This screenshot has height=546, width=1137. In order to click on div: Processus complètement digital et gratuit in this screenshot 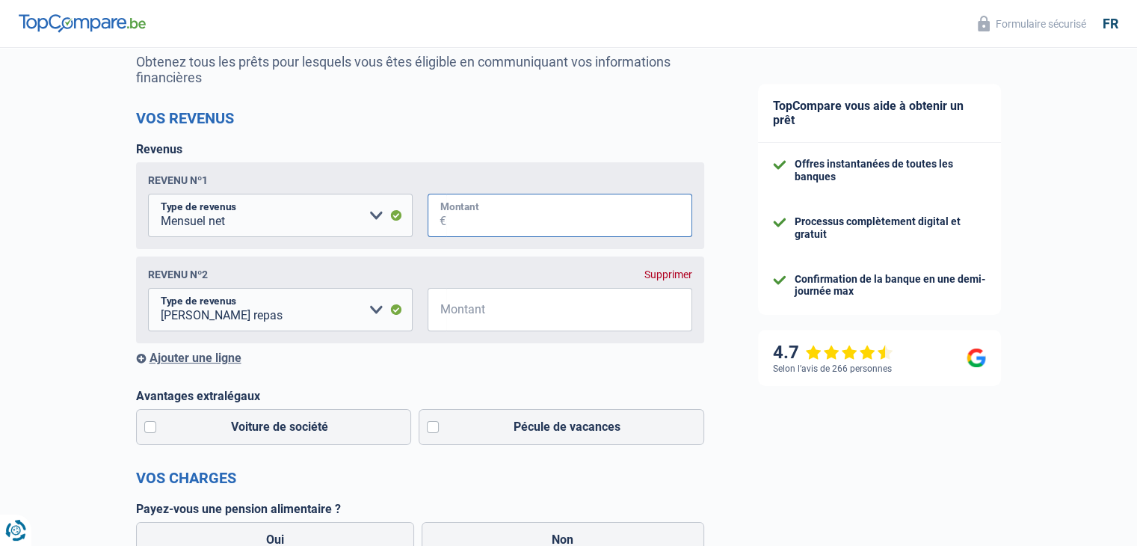, I will do `click(890, 228)`.